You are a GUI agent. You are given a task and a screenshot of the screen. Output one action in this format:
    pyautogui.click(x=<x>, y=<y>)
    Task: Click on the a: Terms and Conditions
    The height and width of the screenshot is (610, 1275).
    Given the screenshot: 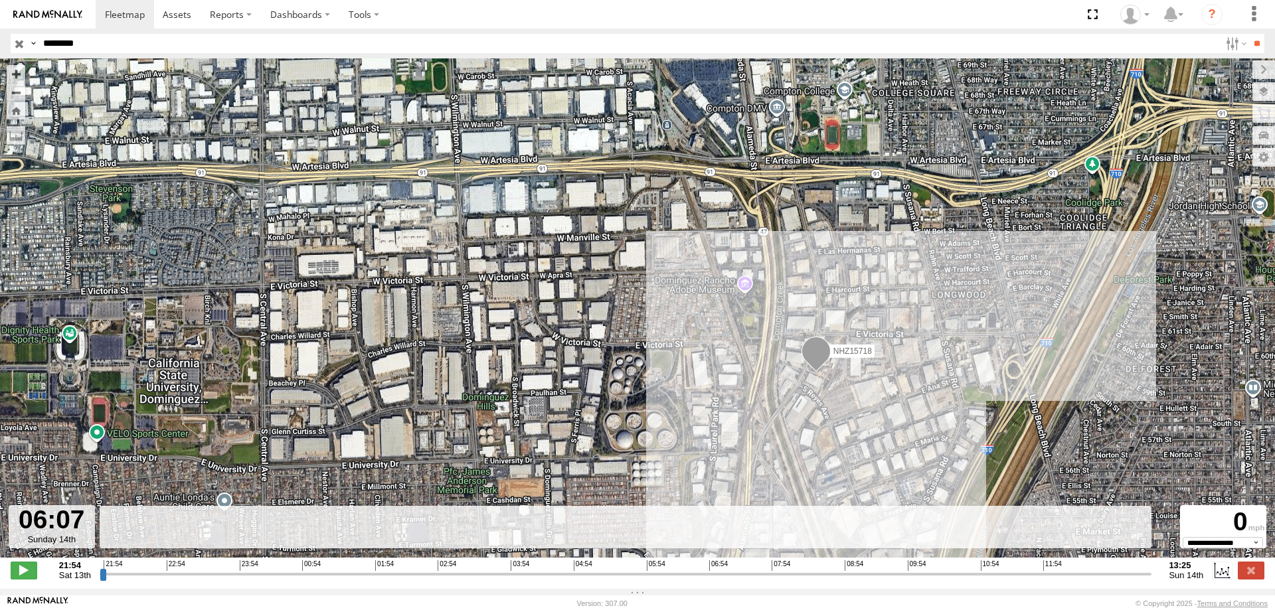 What is the action you would take?
    pyautogui.click(x=1232, y=604)
    